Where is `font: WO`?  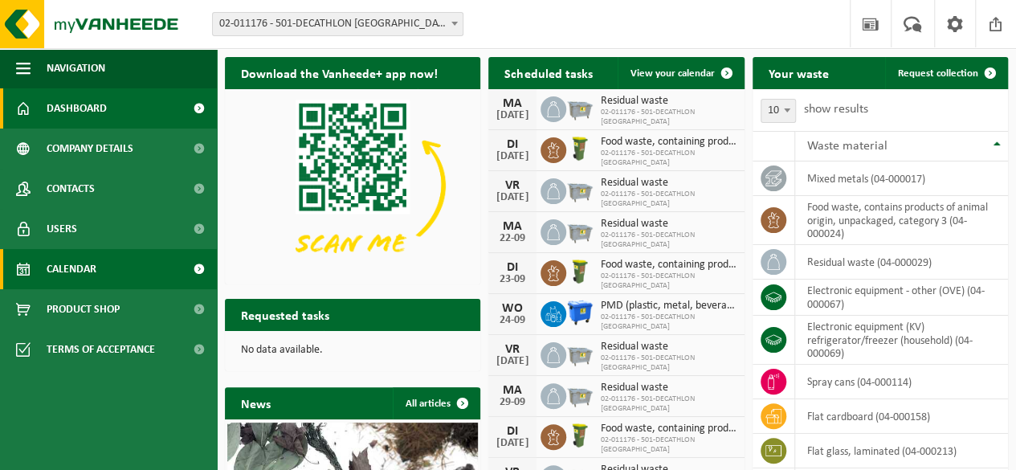
font: WO is located at coordinates (513, 309).